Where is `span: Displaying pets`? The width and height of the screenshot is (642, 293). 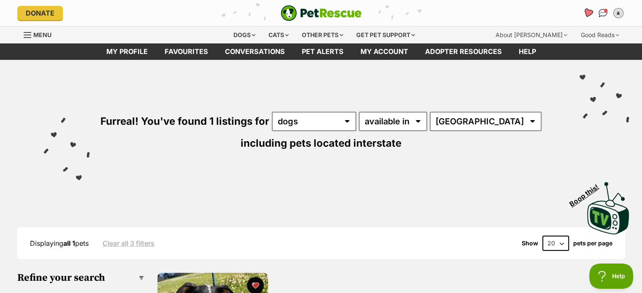
span: Displaying pets is located at coordinates (59, 244).